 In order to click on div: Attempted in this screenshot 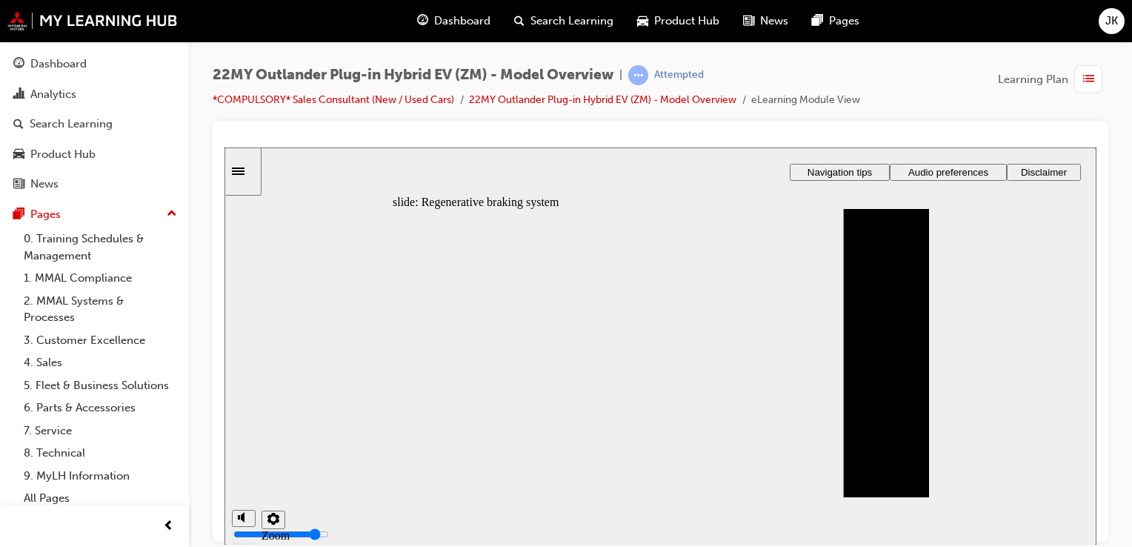, I will do `click(679, 75)`.